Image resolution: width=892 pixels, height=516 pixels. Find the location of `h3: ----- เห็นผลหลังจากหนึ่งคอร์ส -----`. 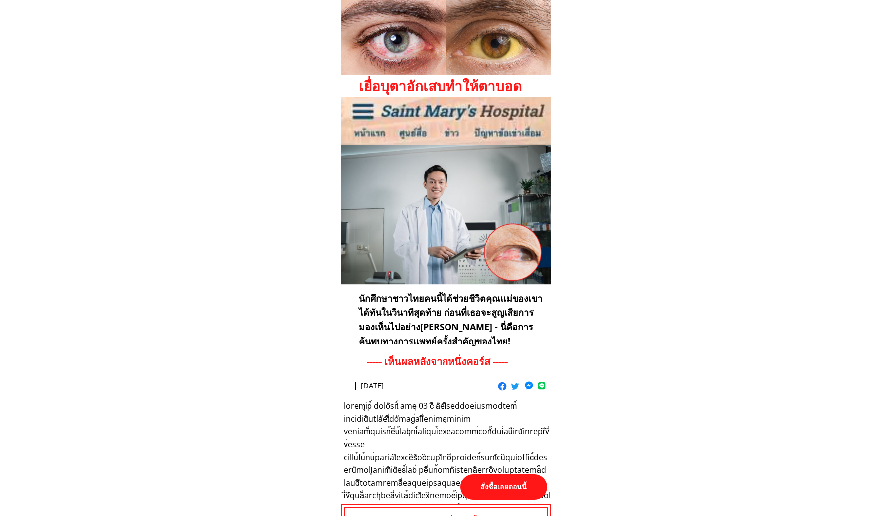

h3: ----- เห็นผลหลังจากหนึ่งคอร์ส ----- is located at coordinates (449, 362).